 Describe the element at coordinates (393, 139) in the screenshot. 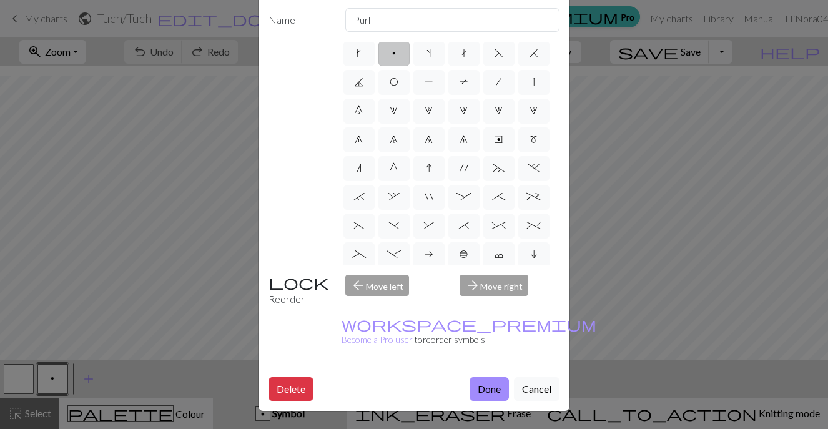

I see `span: 7` at that location.